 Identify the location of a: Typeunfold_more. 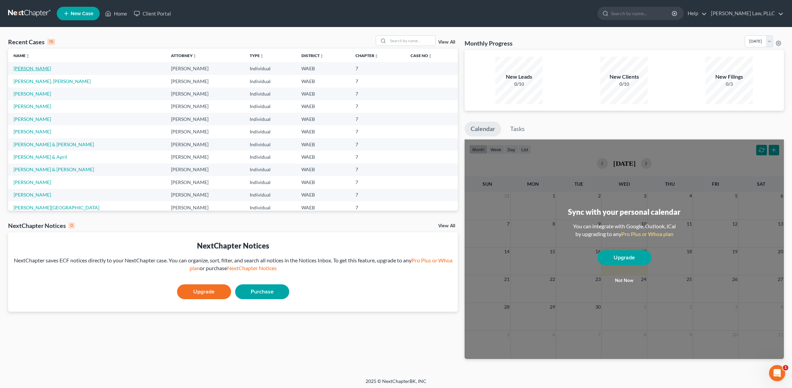
(257, 55).